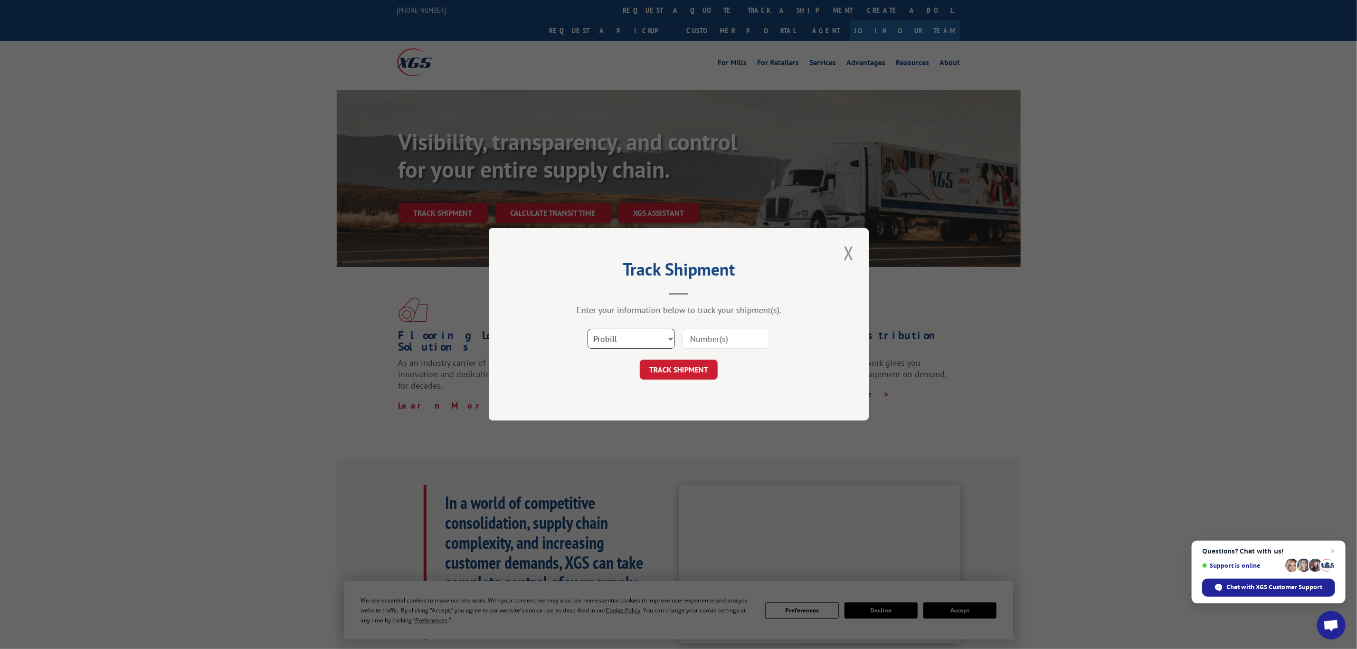 The image size is (1357, 649). I want to click on button: TRACK SHIPMENT, so click(679, 370).